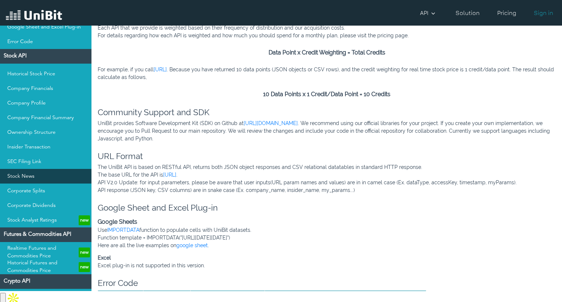 The height and width of the screenshot is (302, 562). Describe the element at coordinates (326, 131) in the screenshot. I see `p: UniBit provides Software Development Kit (SDK) on Github at . We recommend using our official lib...` at that location.